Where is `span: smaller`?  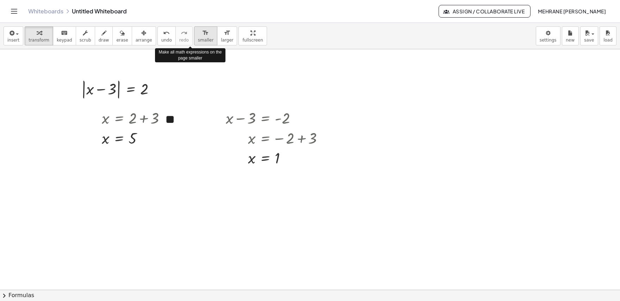
span: smaller is located at coordinates (206, 40).